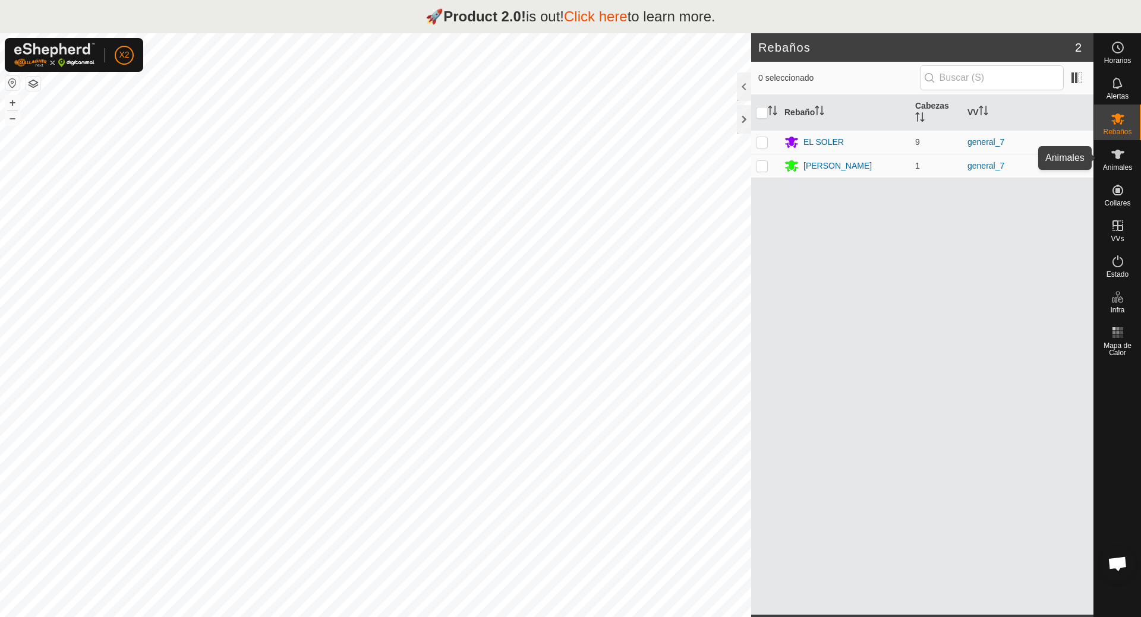 The image size is (1141, 617). Describe the element at coordinates (1117, 168) in the screenshot. I see `span: Animales` at that location.